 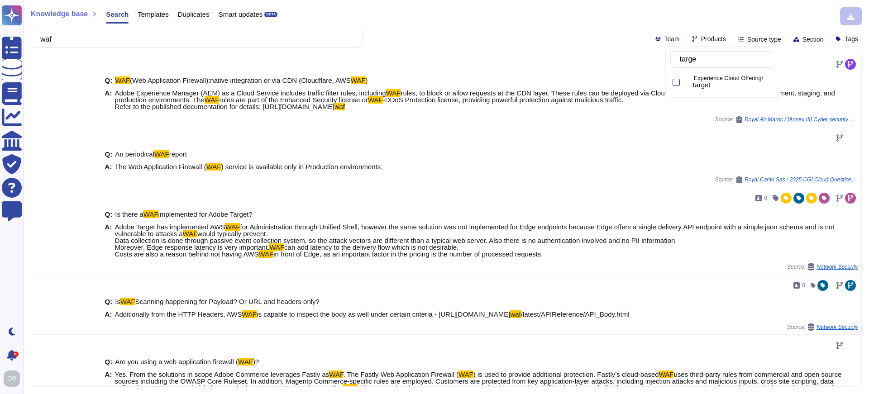 What do you see at coordinates (59, 14) in the screenshot?
I see `span: Knowledge base` at bounding box center [59, 14].